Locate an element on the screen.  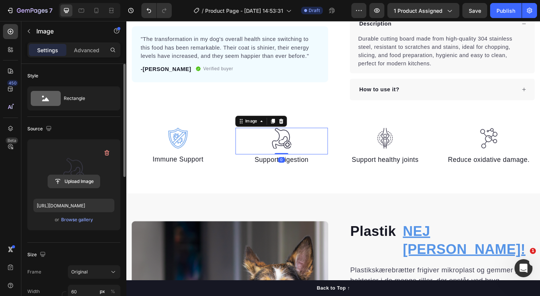
div: Source is located at coordinates (40, 129).